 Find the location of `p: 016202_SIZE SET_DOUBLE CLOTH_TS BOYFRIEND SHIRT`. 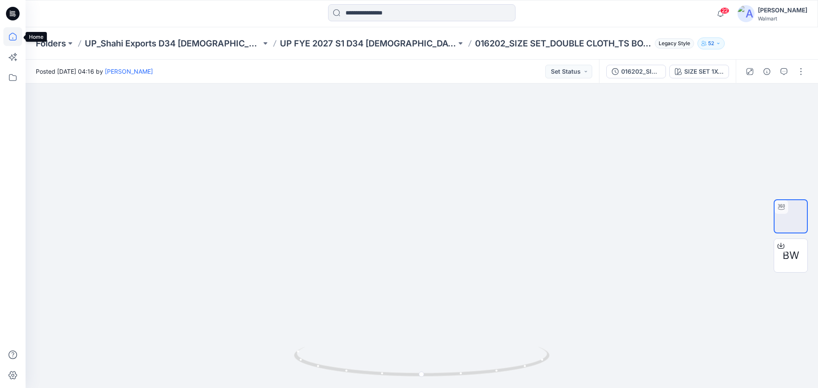

p: 016202_SIZE SET_DOUBLE CLOTH_TS BOYFRIEND SHIRT is located at coordinates (563, 43).